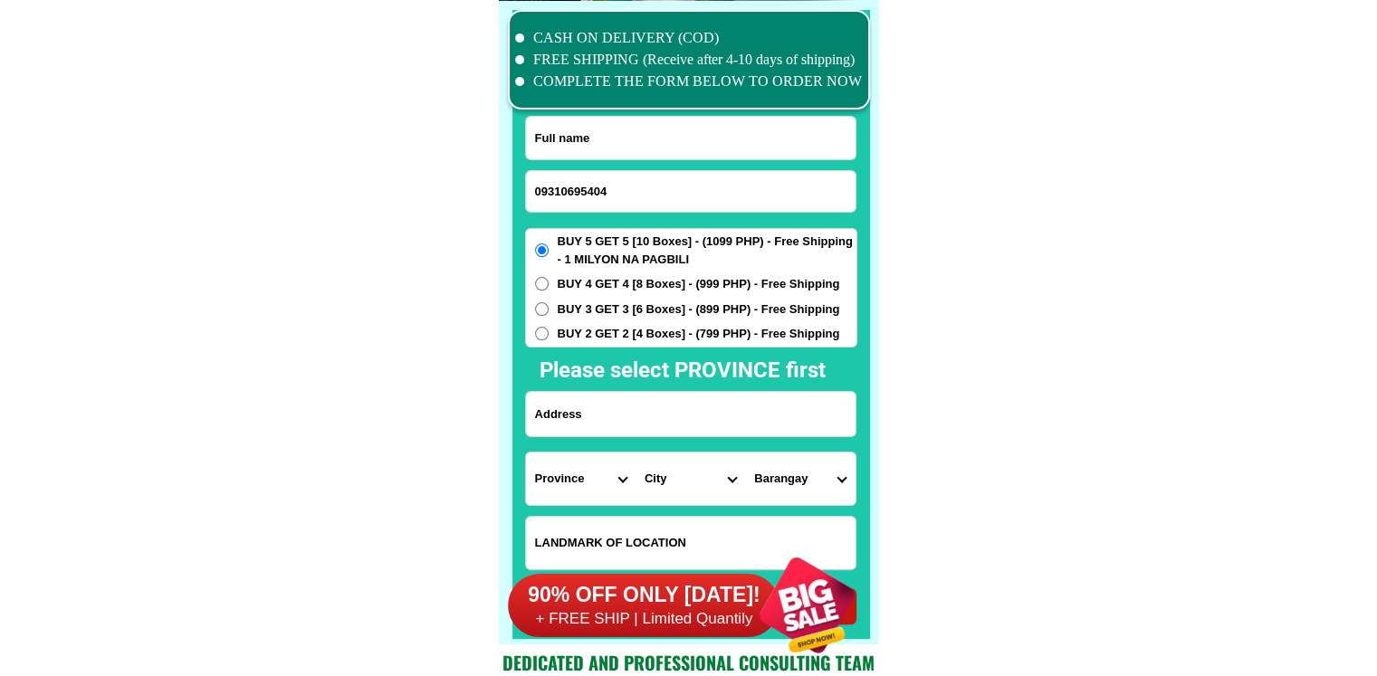 The image size is (1377, 676). What do you see at coordinates (699, 284) in the screenshot?
I see `span: BUY 4 GET 4 [8 Boxes] - (999 PHP) - Free Shipping` at bounding box center [699, 284].